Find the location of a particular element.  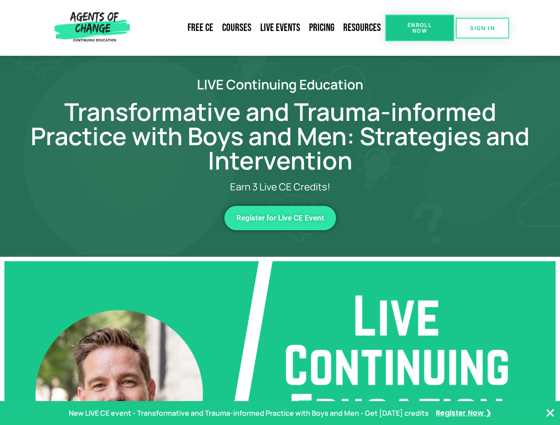

a: Live Events is located at coordinates (280, 28).